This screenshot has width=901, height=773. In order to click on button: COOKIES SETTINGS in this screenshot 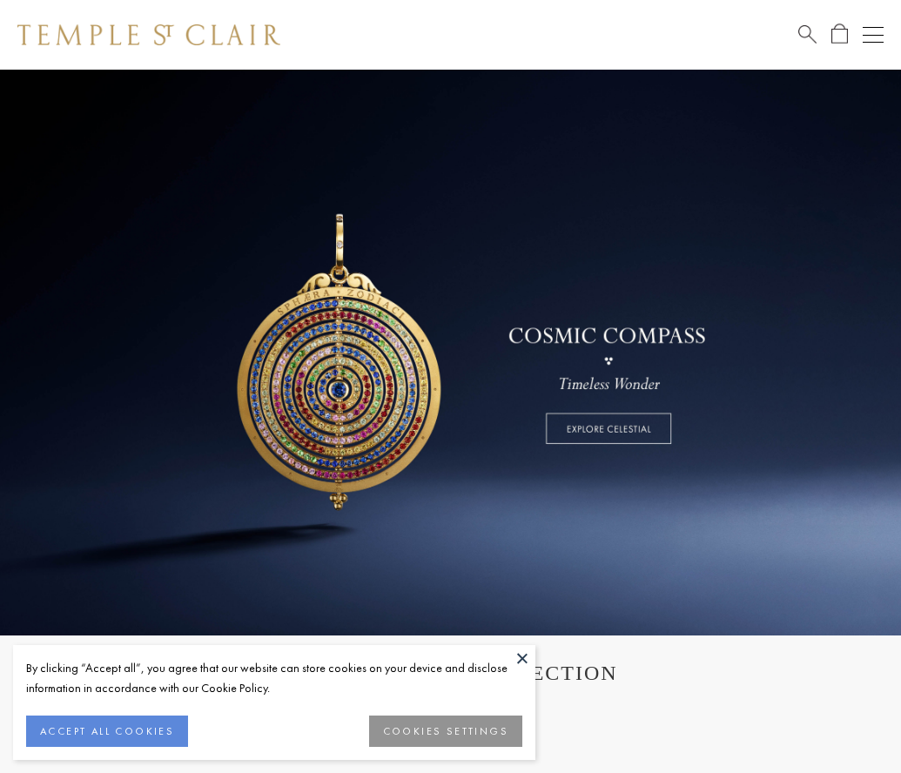, I will do `click(446, 731)`.